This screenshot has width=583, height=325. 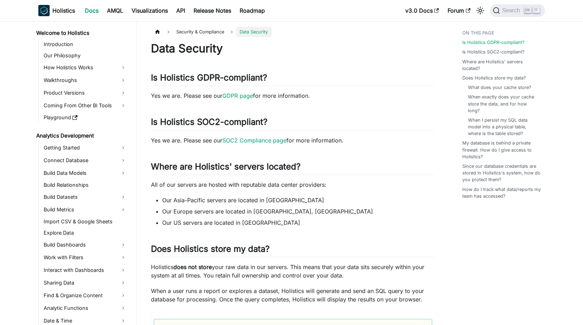 What do you see at coordinates (149, 11) in the screenshot?
I see `a: Visualizations` at bounding box center [149, 11].